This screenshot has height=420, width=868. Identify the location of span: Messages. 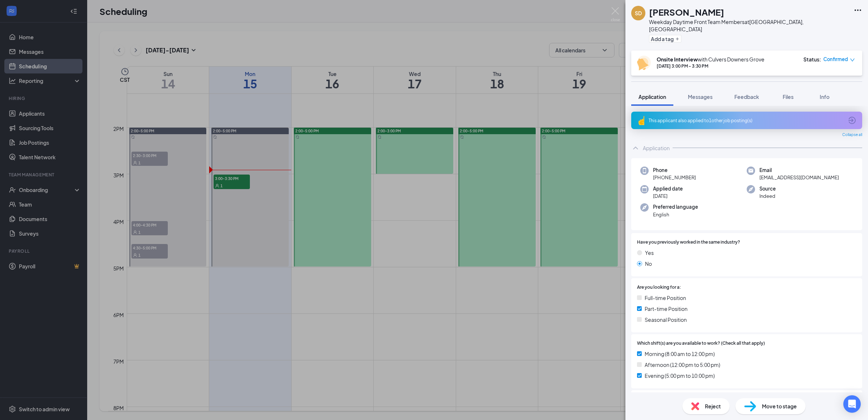
(700, 97).